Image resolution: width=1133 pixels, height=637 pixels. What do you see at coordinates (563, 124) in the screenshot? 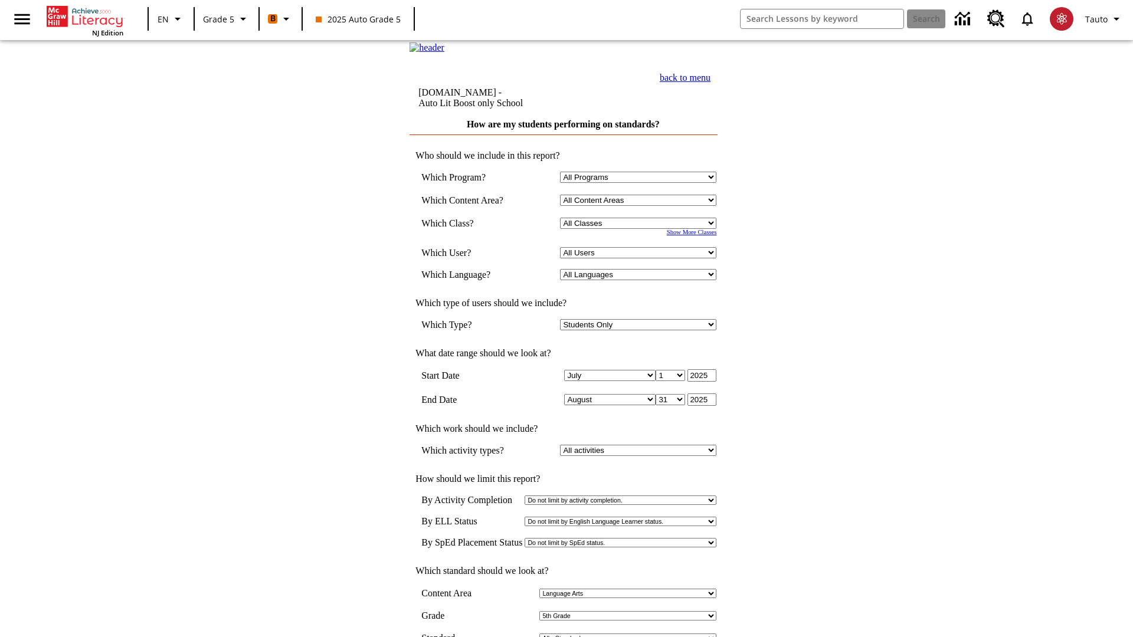
I see `a: How are my students performing on standards?` at bounding box center [563, 124].